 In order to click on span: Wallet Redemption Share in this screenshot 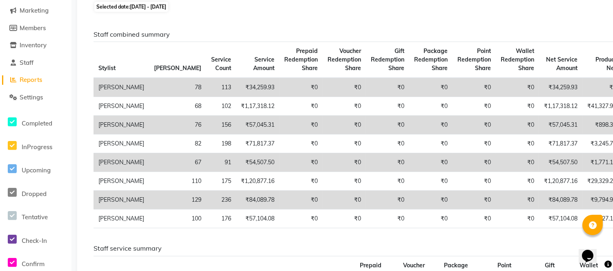, I will do `click(517, 60)`.